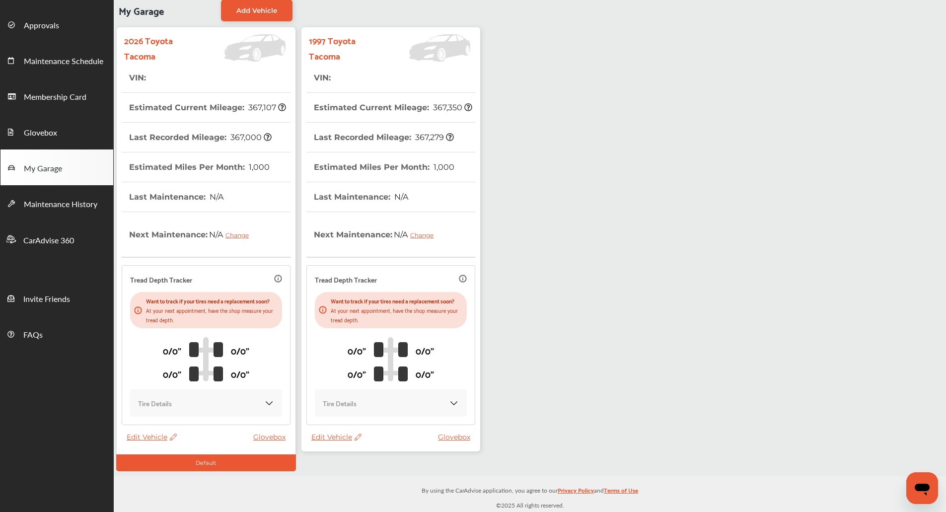 The width and height of the screenshot is (946, 512). I want to click on div: Default, so click(206, 463).